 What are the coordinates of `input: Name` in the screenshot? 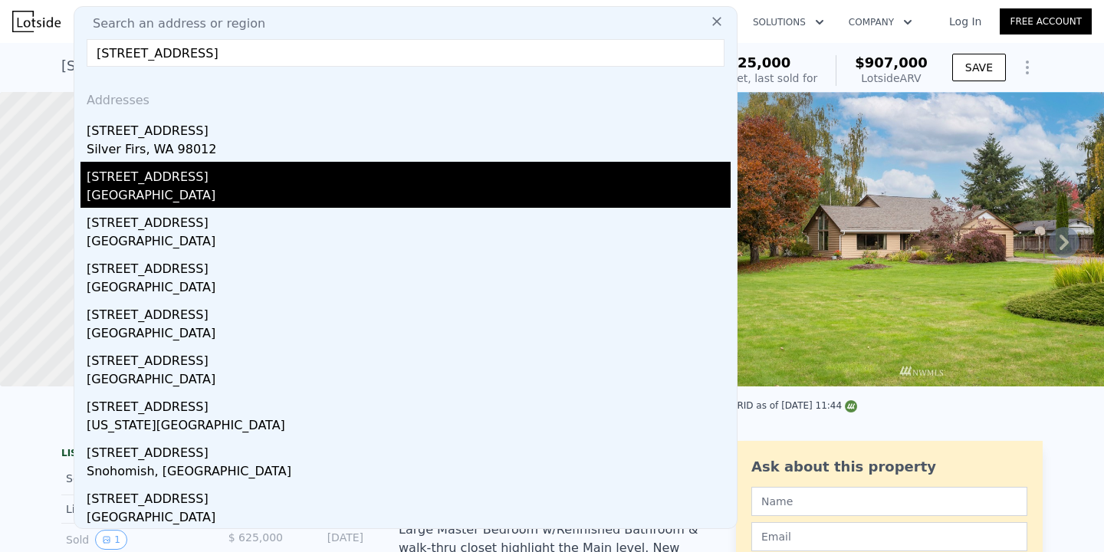 It's located at (890, 501).